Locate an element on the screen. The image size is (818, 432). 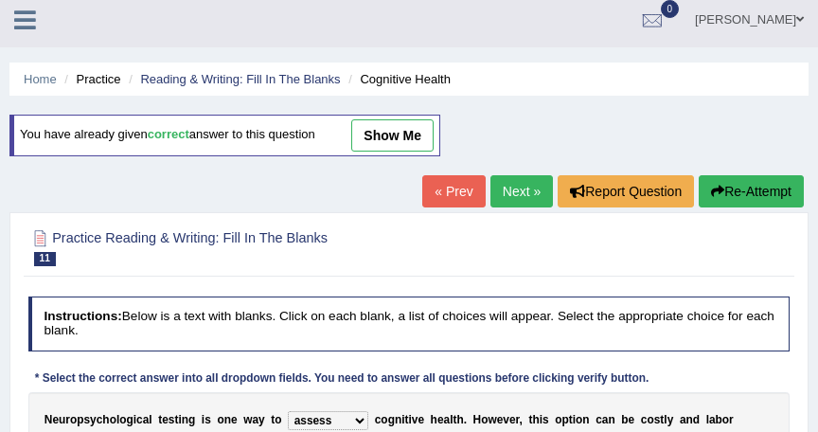
button: Report Question is located at coordinates (626, 191).